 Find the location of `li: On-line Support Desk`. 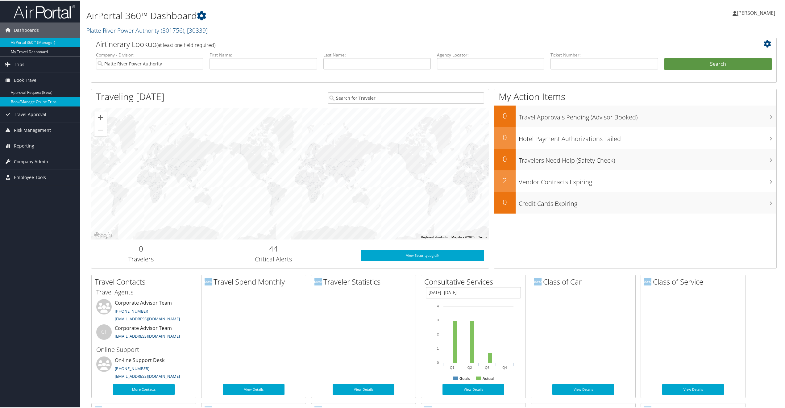

li: On-line Support Desk is located at coordinates (144, 369).